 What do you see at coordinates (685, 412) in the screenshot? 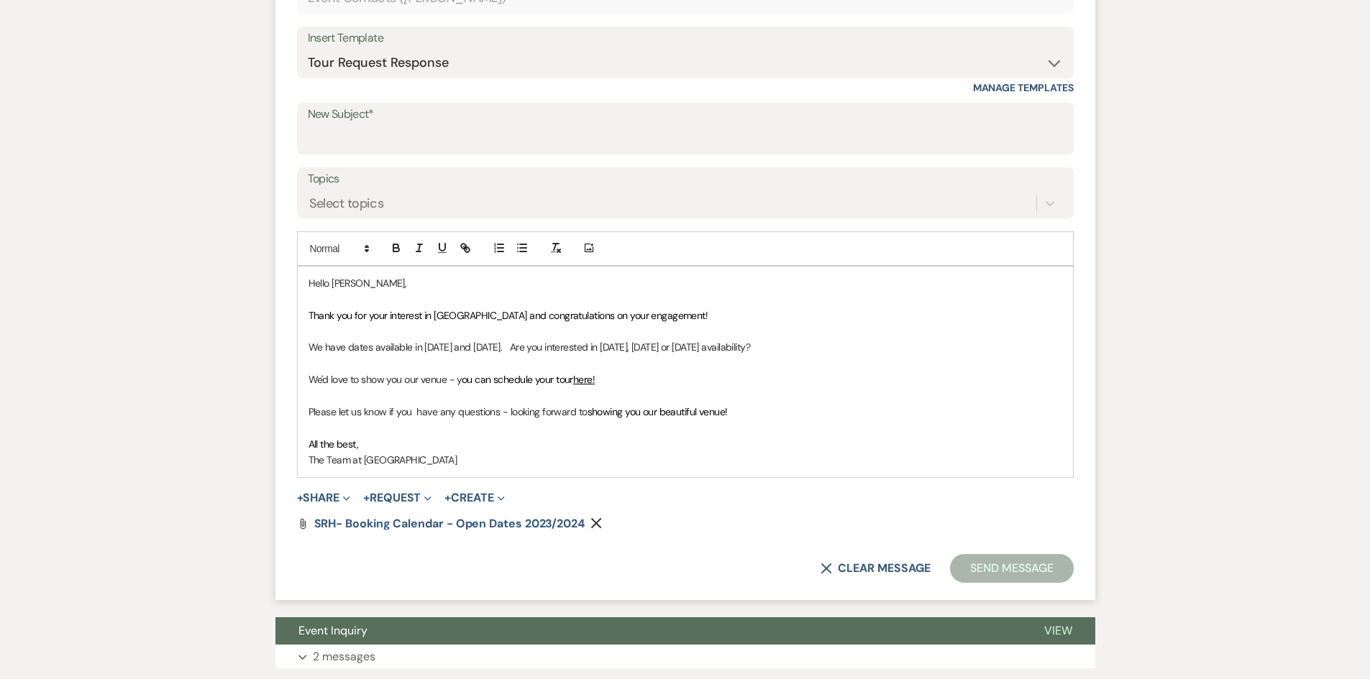
I see `p: Please let us know if you have any questions - looking forward to` at bounding box center [685, 412].